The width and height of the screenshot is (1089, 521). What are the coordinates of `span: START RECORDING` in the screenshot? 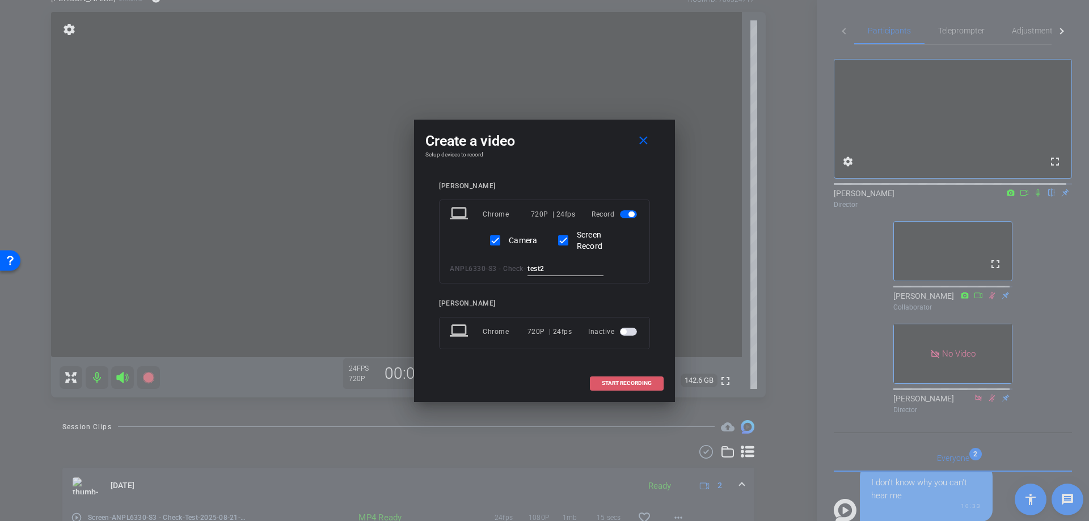 It's located at (627, 383).